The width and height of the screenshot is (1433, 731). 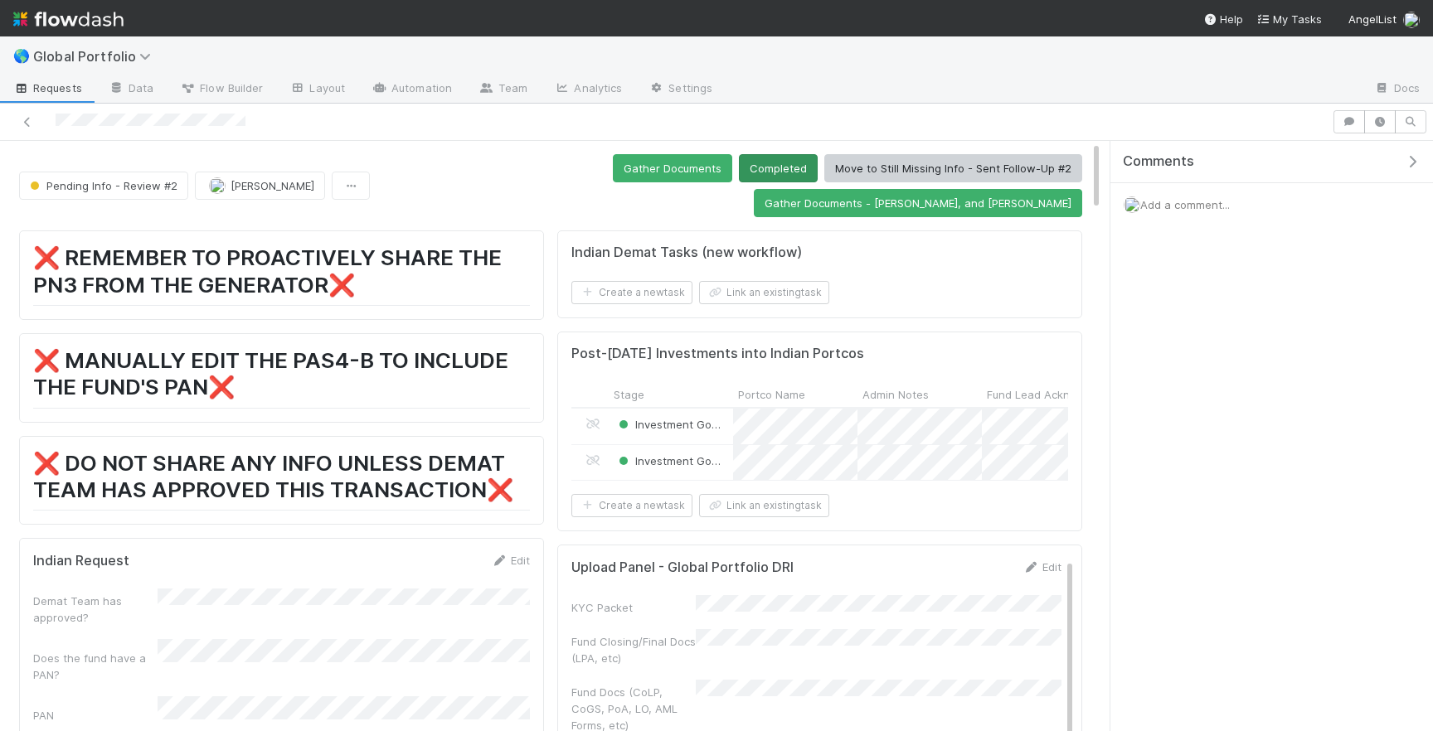 What do you see at coordinates (221, 88) in the screenshot?
I see `span: Flow Builder` at bounding box center [221, 88].